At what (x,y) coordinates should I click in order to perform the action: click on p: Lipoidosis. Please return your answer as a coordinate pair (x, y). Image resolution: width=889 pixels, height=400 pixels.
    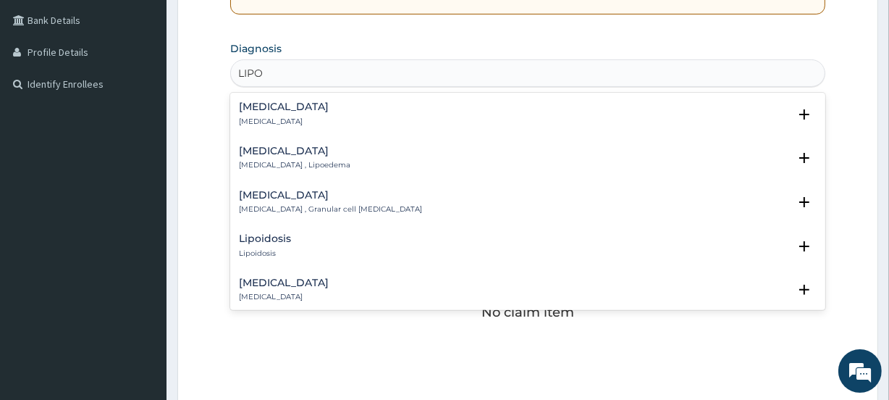
    Looking at the image, I should click on (265, 253).